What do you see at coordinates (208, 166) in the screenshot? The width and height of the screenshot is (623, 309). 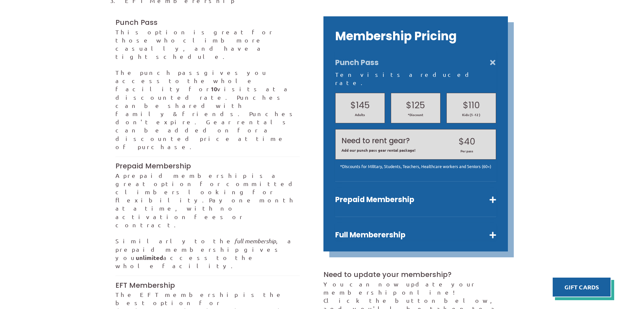 I see `h3: Prepaid Membership` at bounding box center [208, 166].